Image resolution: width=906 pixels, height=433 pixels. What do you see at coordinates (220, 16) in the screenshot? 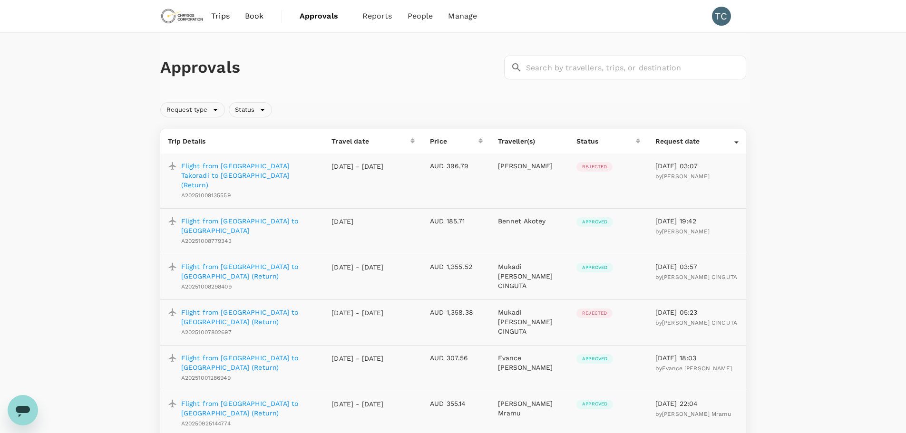
I see `span: Trips` at bounding box center [220, 16].